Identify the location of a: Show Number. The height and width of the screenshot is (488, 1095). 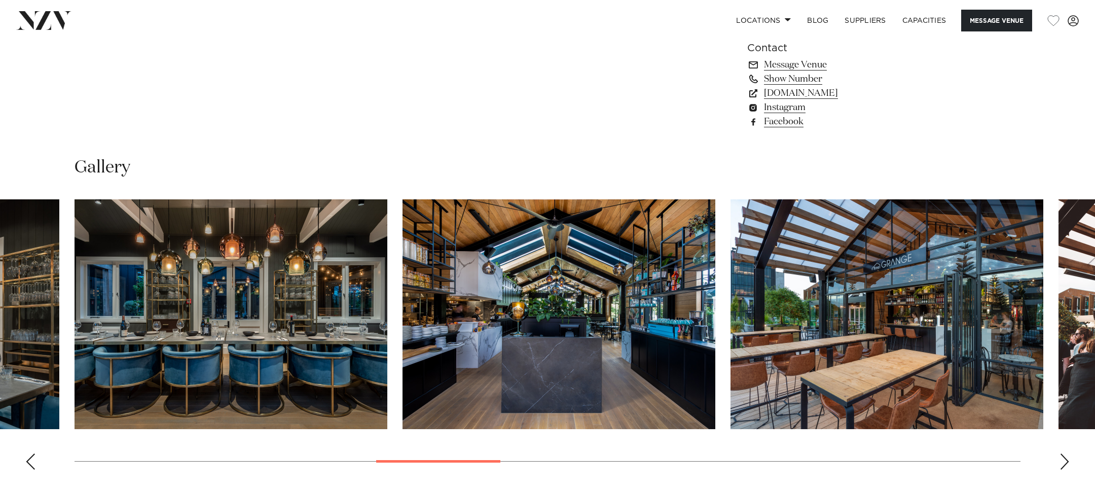
(830, 79).